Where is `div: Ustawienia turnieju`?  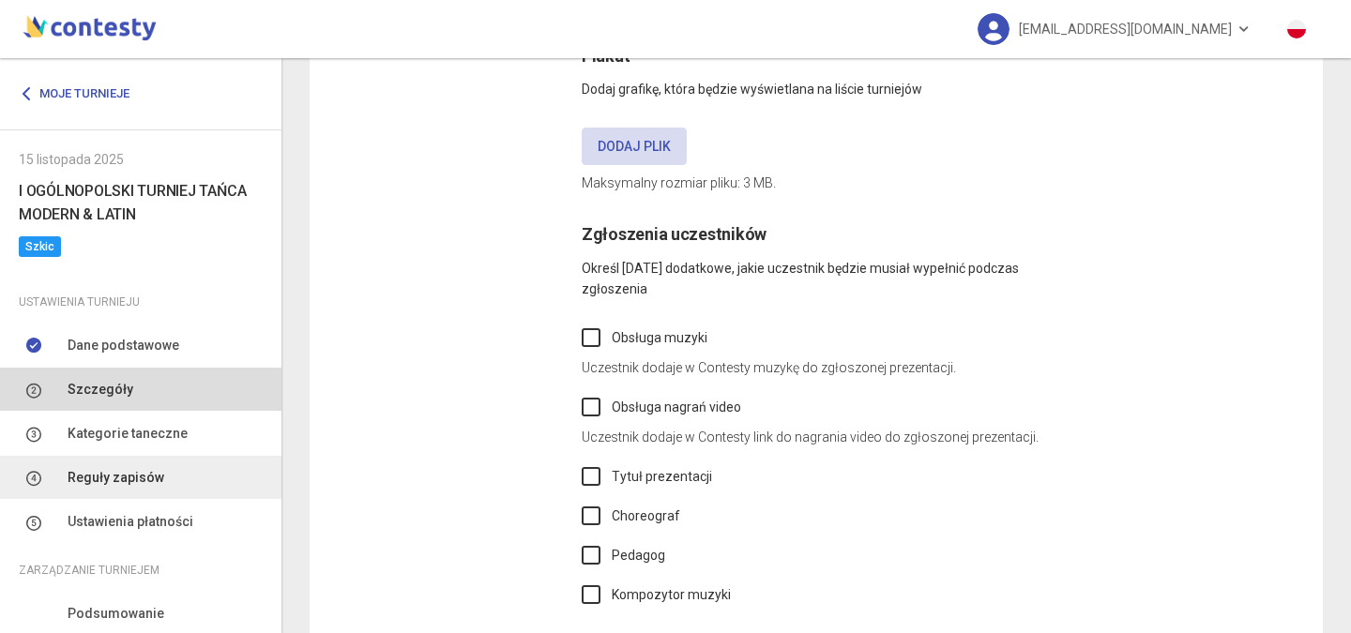
div: Ustawienia turnieju is located at coordinates (141, 302).